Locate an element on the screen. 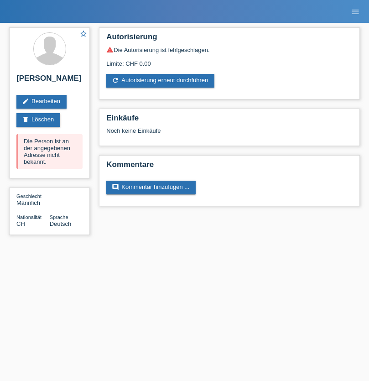 The height and width of the screenshot is (381, 369). div: Männlich is located at coordinates (33, 199).